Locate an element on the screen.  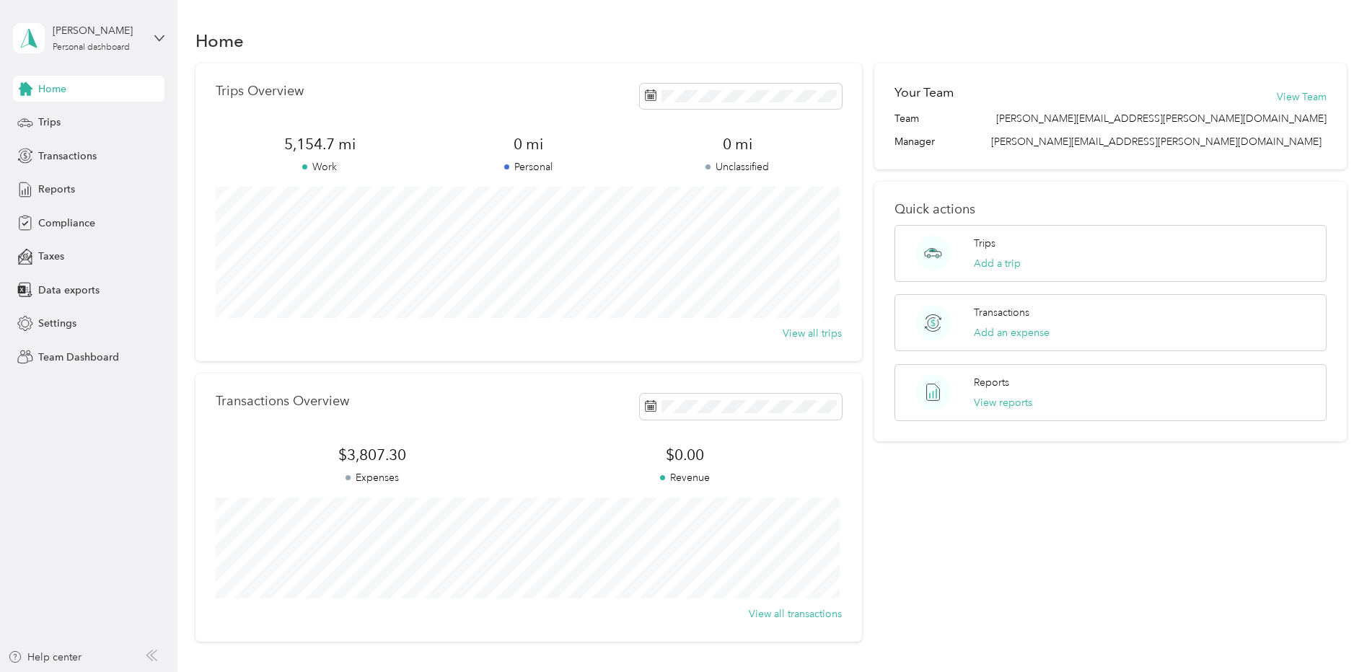
span: $3,807.30 is located at coordinates (372, 455).